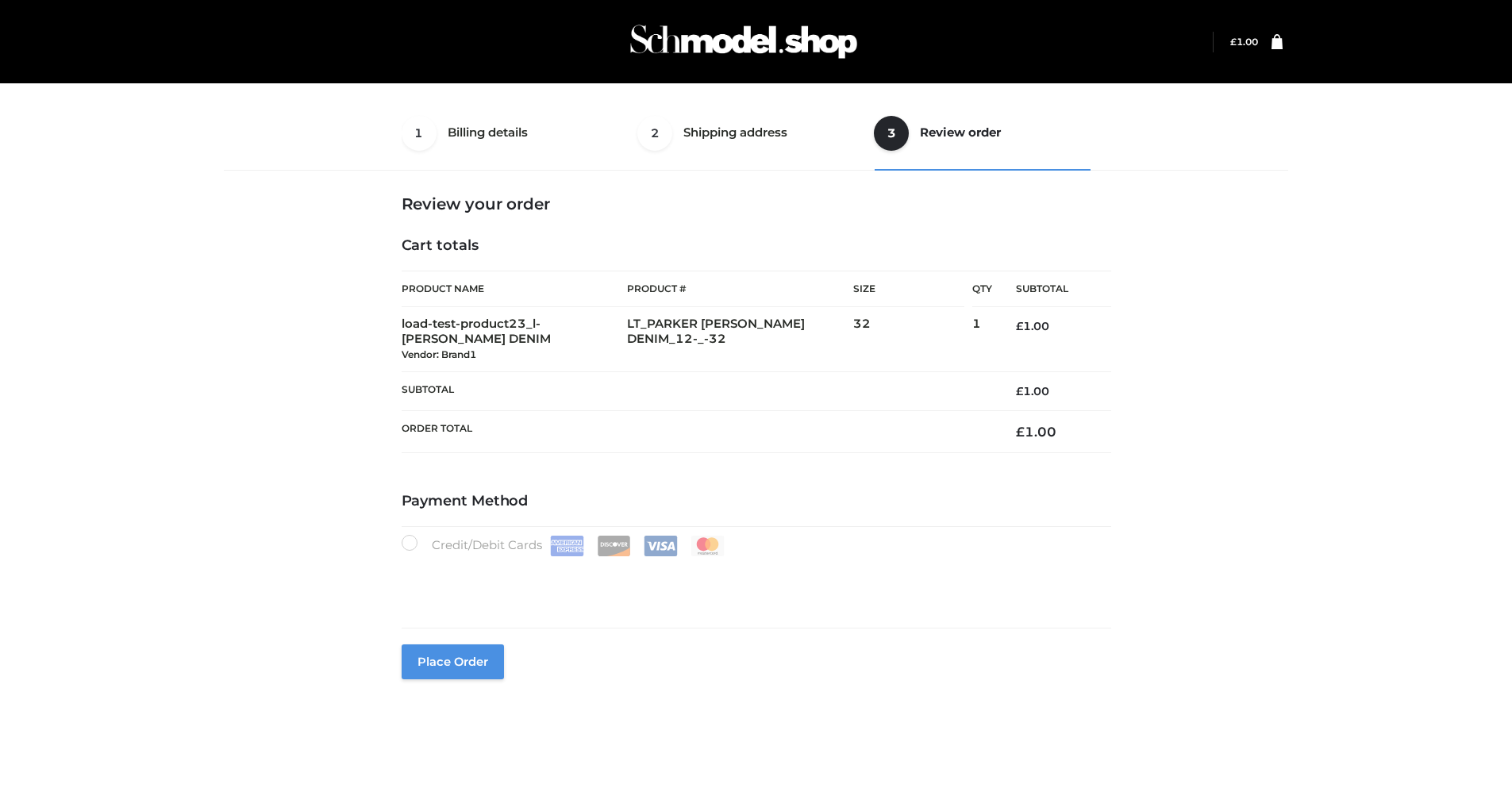 The height and width of the screenshot is (788, 1512). What do you see at coordinates (982, 339) in the screenshot?
I see `td: 1` at bounding box center [982, 339].